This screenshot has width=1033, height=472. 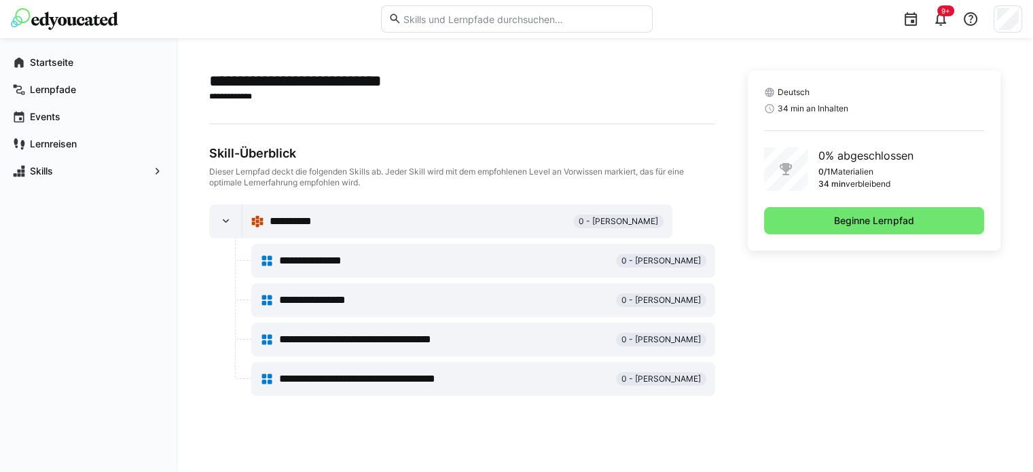 What do you see at coordinates (462, 153) in the screenshot?
I see `div: Skill-Überblick` at bounding box center [462, 153].